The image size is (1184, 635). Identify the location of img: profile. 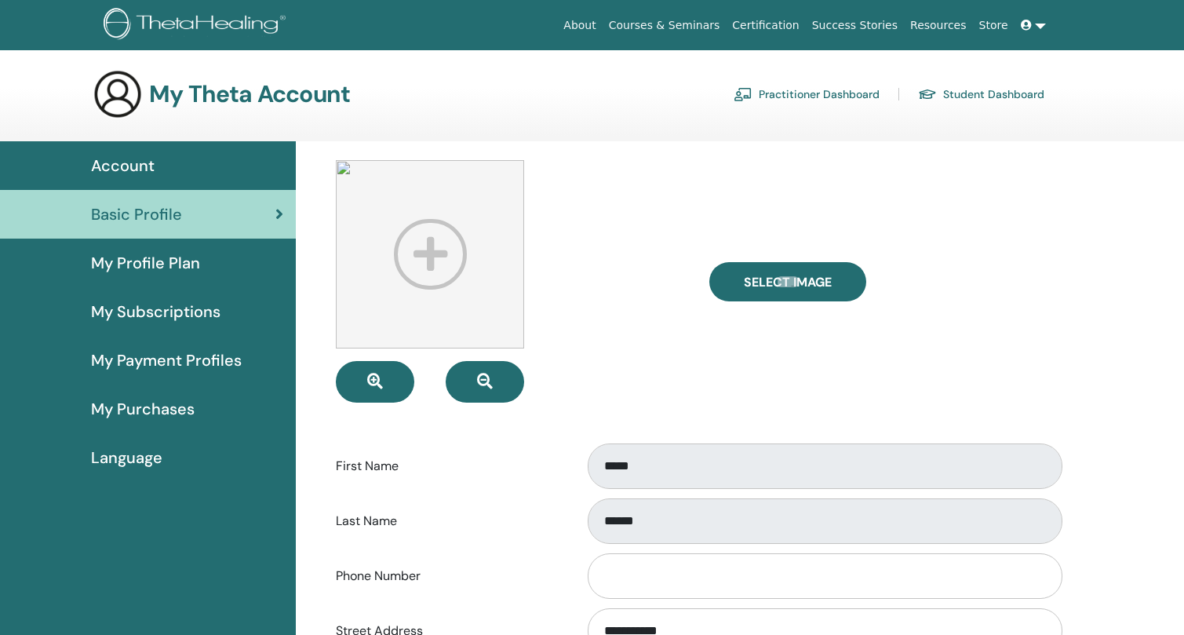
(430, 254).